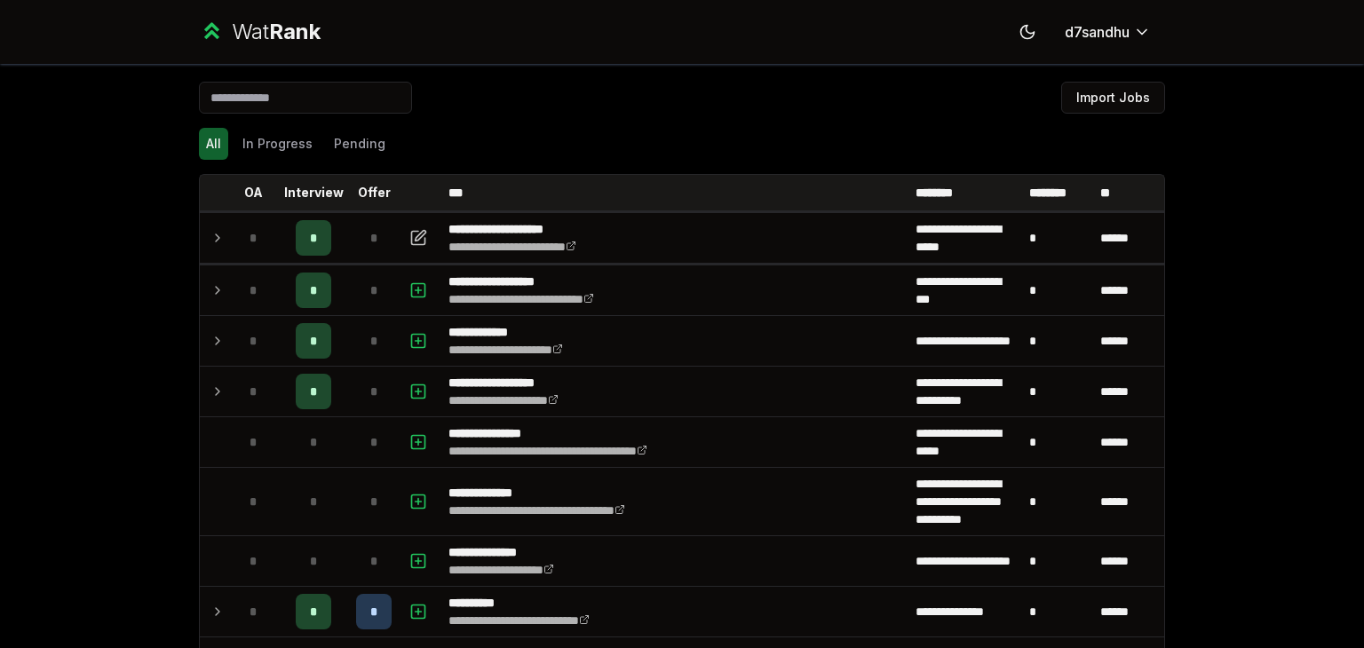 Image resolution: width=1364 pixels, height=648 pixels. I want to click on button: d7sandhu, so click(1108, 32).